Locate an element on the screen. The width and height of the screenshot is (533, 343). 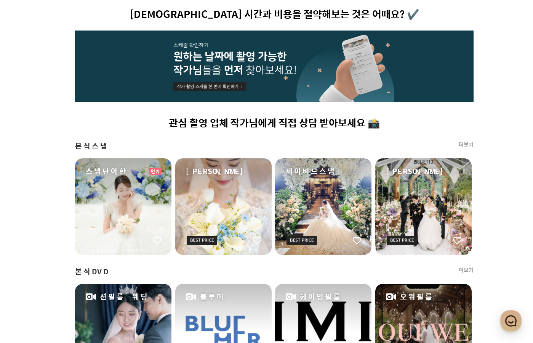
a: 스냅단아한 인기 is located at coordinates (123, 206).